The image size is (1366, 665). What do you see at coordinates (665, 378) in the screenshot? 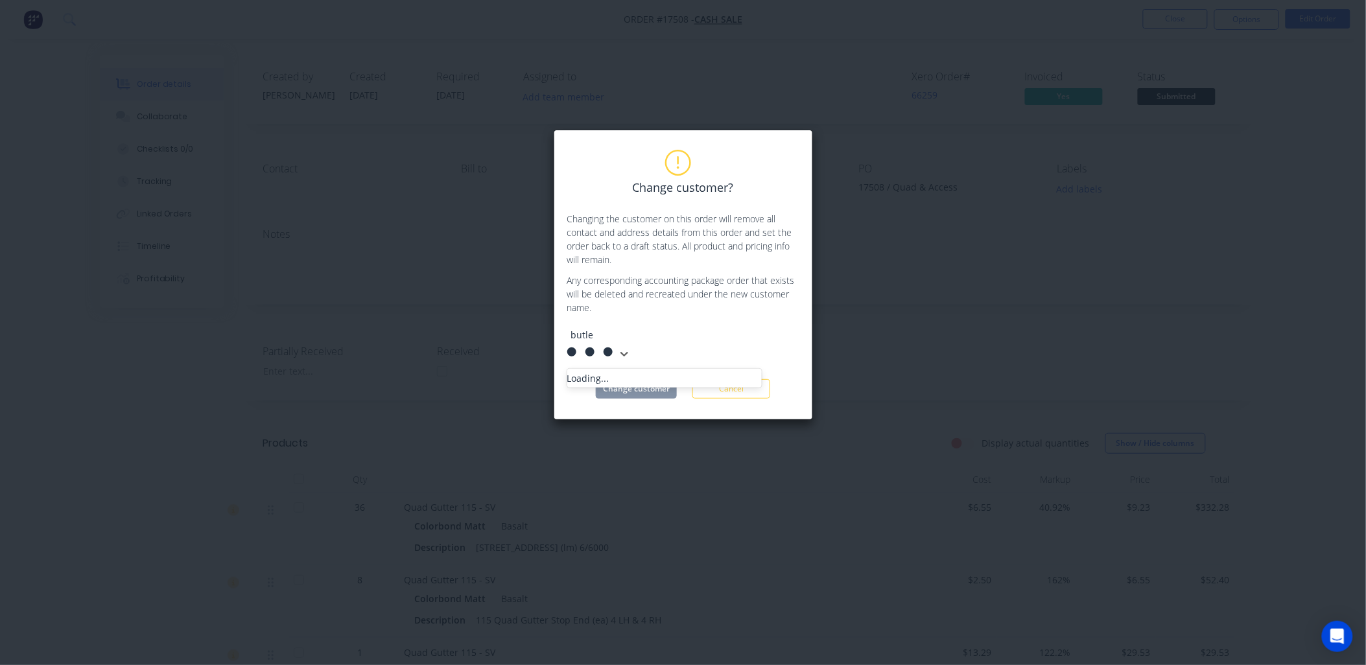
I see `div: Loading...` at bounding box center [665, 378].